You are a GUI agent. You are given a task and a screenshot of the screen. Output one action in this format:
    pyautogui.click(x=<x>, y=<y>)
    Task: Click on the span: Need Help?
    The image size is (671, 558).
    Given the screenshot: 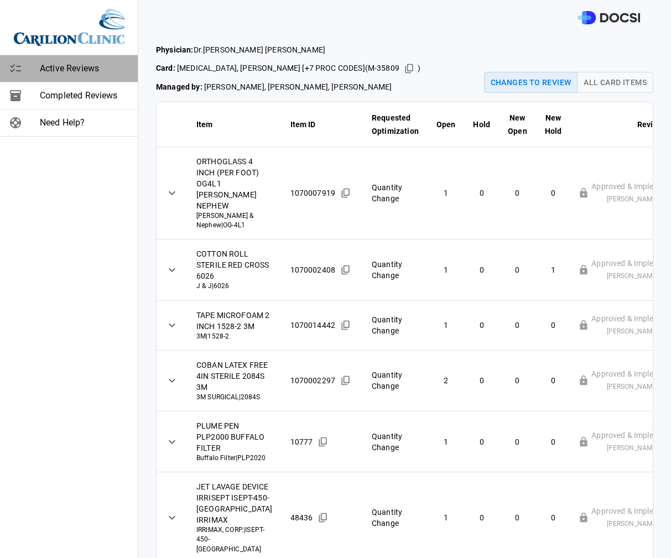 What is the action you would take?
    pyautogui.click(x=84, y=123)
    